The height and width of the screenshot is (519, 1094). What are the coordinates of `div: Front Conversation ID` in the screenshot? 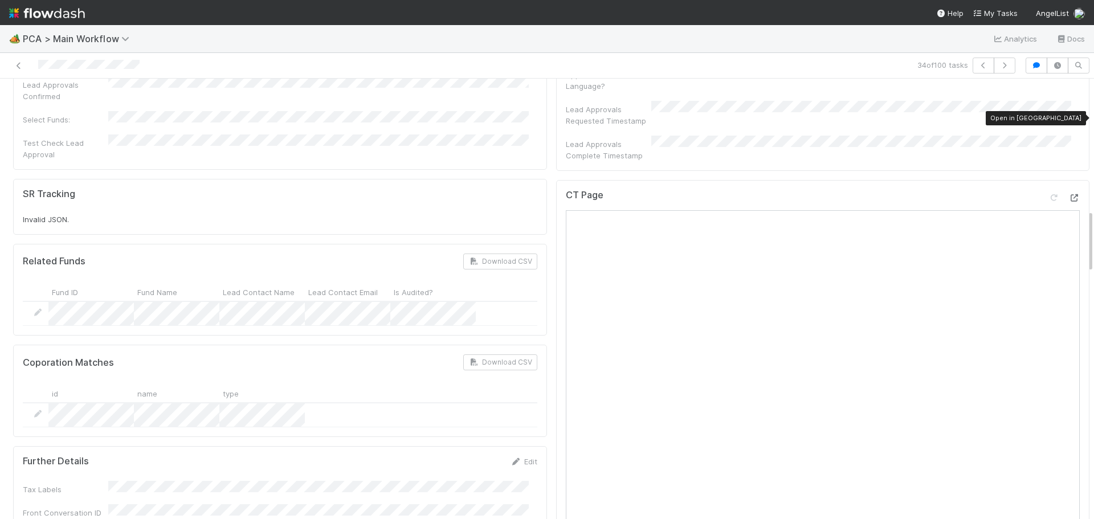 It's located at (66, 513).